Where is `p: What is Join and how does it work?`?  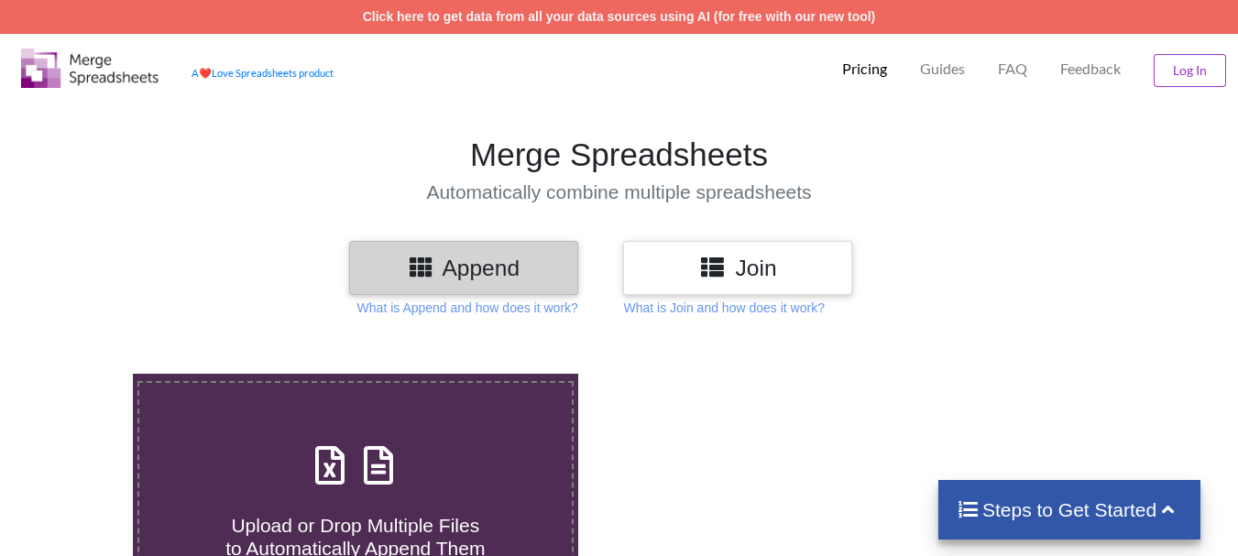
p: What is Join and how does it work? is located at coordinates (723, 308).